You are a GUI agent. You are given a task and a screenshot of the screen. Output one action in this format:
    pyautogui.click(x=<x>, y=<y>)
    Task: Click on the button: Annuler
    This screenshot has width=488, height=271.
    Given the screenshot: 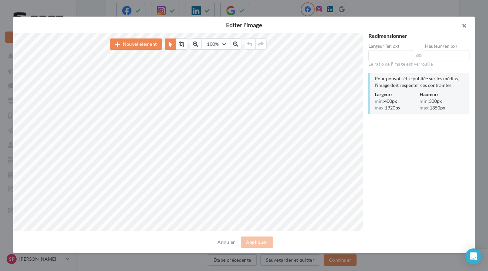 What is the action you would take?
    pyautogui.click(x=226, y=242)
    